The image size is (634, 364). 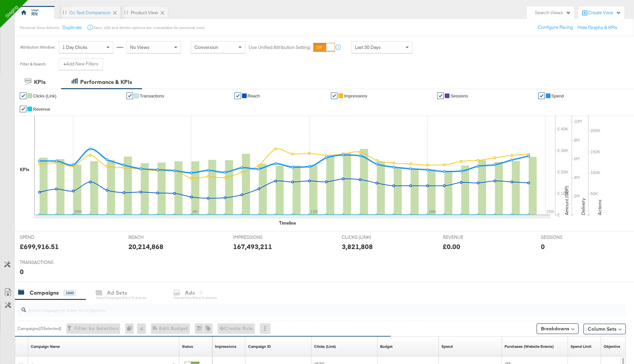 What do you see at coordinates (34, 14) in the screenshot?
I see `div: RN` at bounding box center [34, 14].